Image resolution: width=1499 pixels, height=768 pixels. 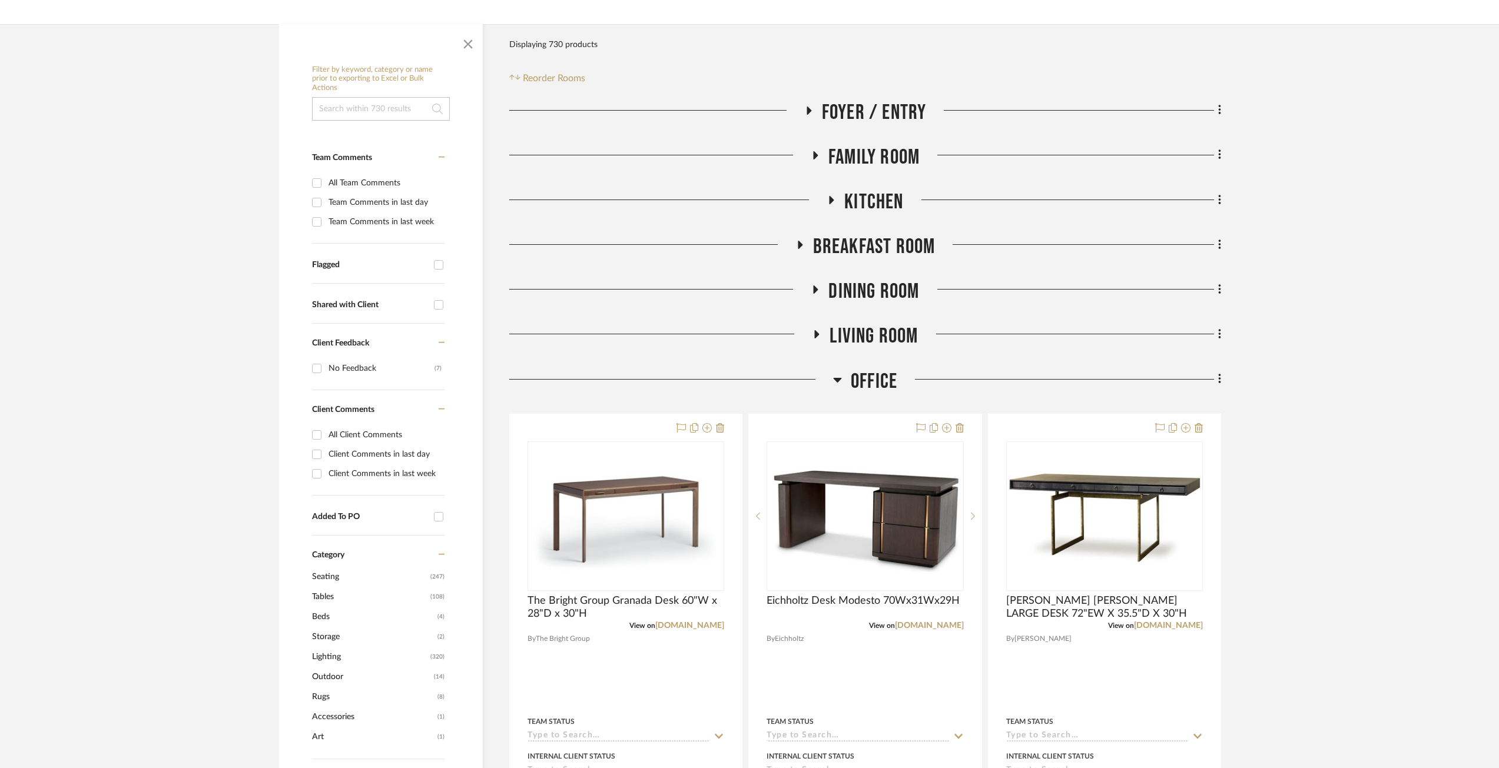 I want to click on img: Eichholtz Desk Modesto 70Wx31Wx29H, so click(x=865, y=516).